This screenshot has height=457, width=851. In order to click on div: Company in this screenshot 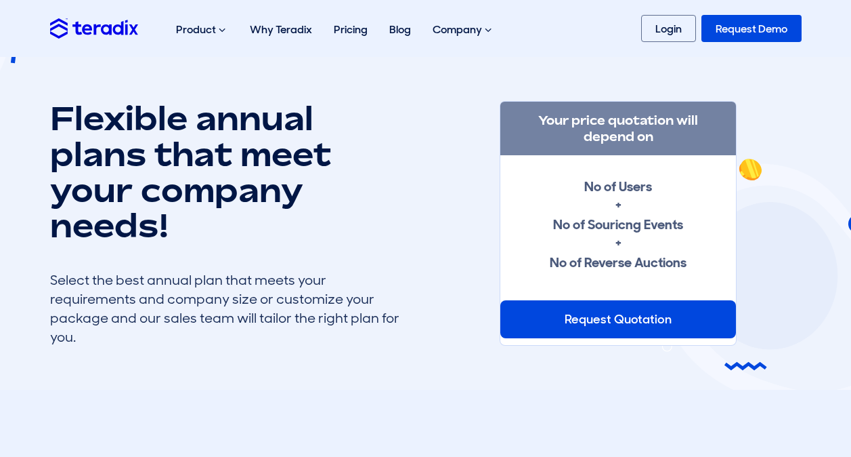, I will do `click(463, 30)`.